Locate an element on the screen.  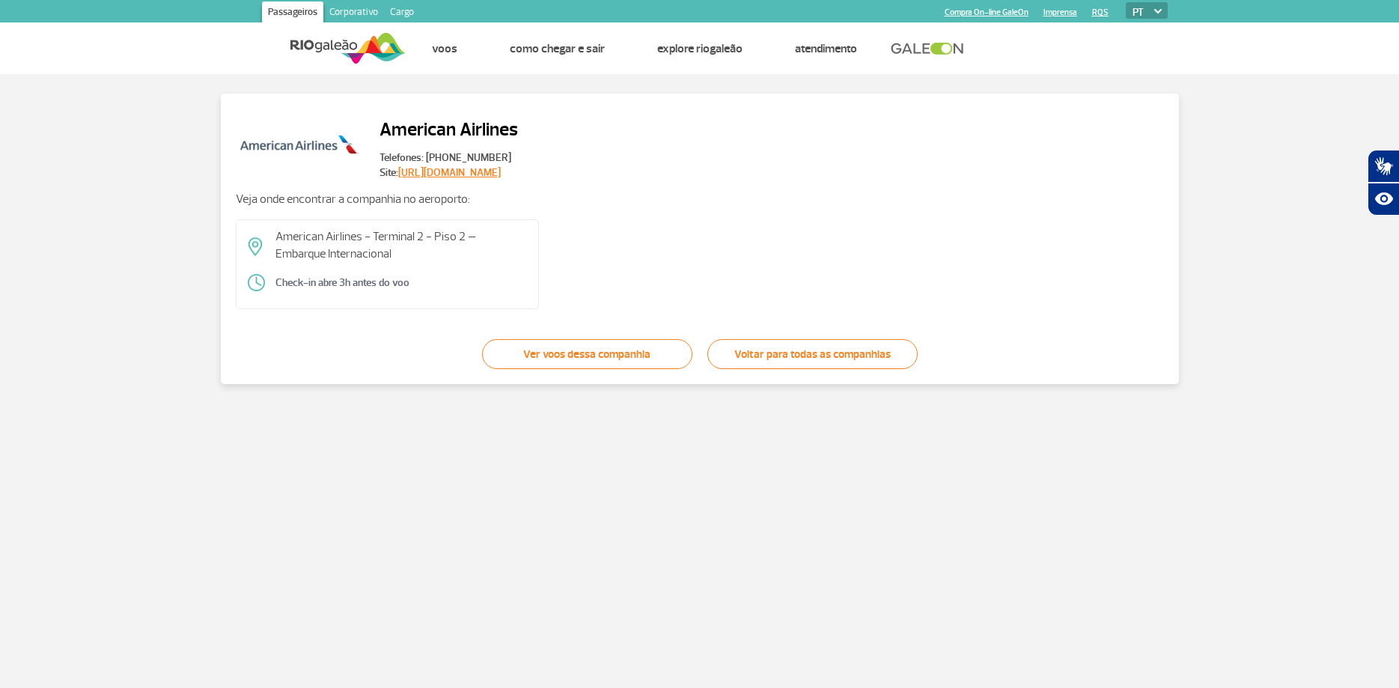
a: Explore RIOgaleão is located at coordinates (700, 49).